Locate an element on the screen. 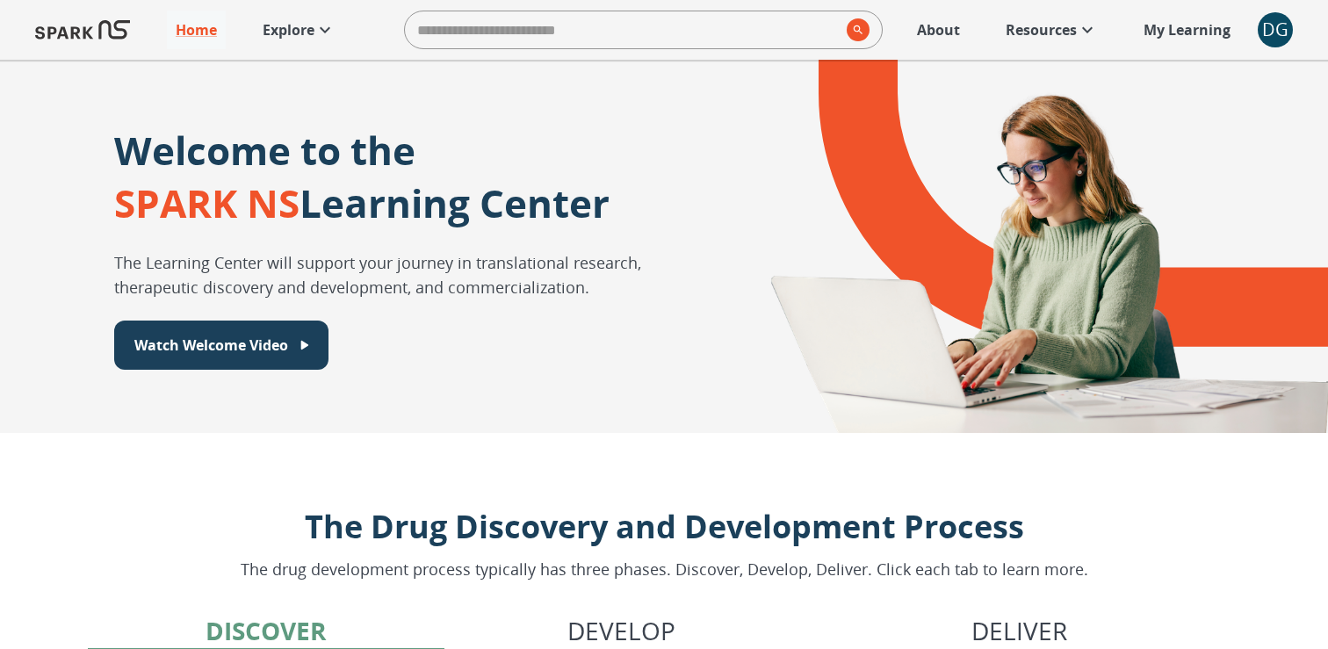 This screenshot has height=649, width=1328. a: About is located at coordinates (938, 30).